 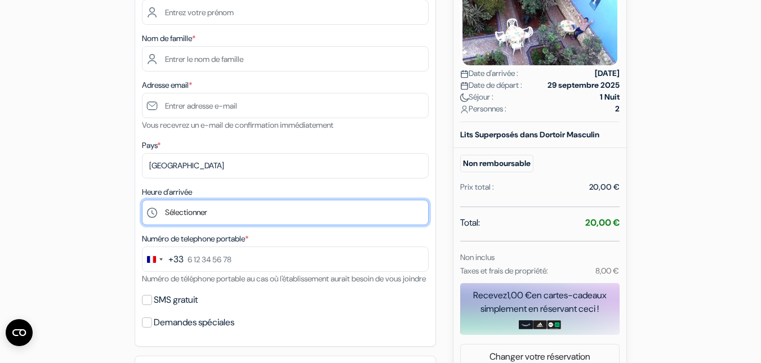 What do you see at coordinates (540, 303) in the screenshot?
I see `div: Recevez en cartes-cadeaux simplement en réservant ceci !` at bounding box center [540, 303].